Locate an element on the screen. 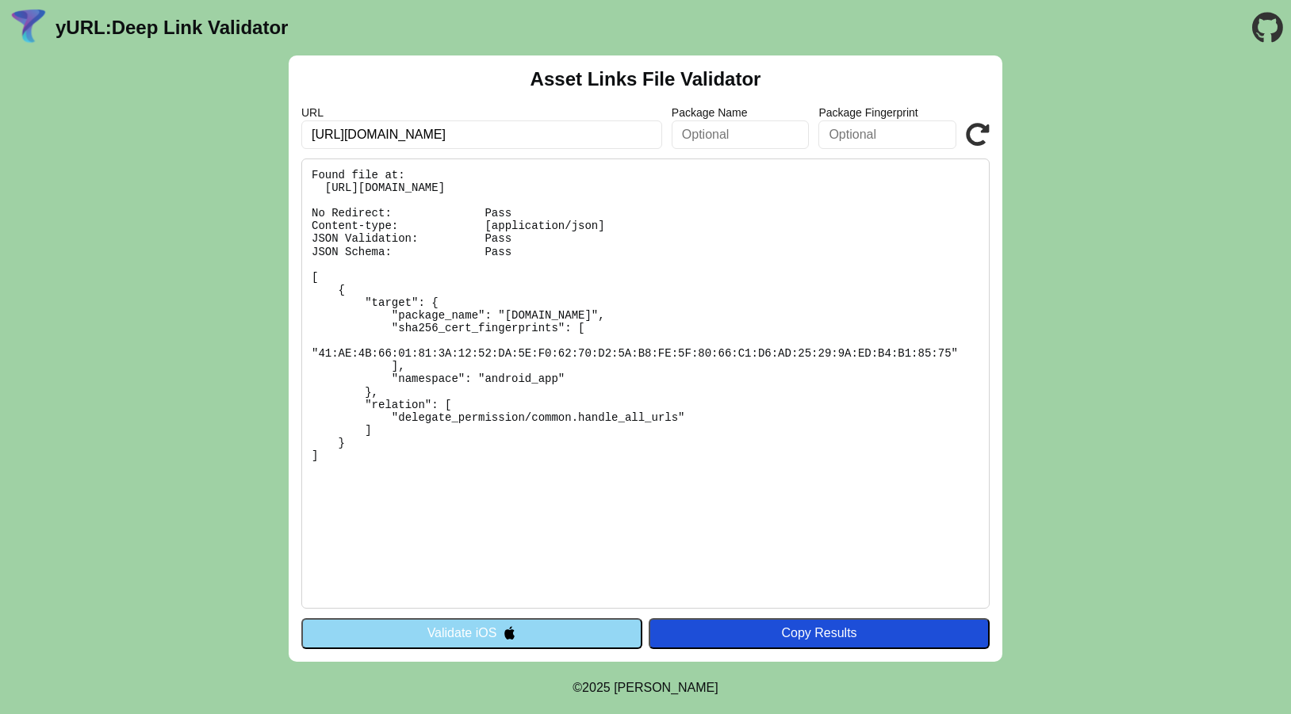 This screenshot has height=714, width=1291. input: Required is located at coordinates (481, 135).